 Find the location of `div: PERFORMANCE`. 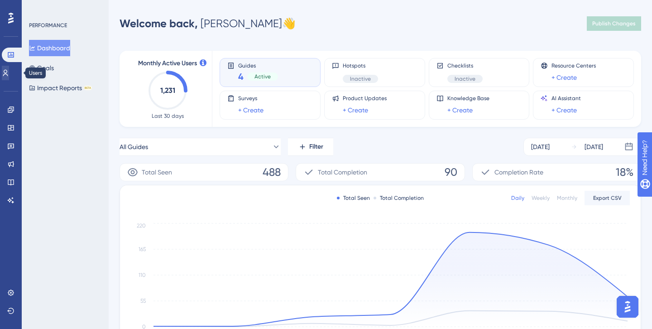

div: PERFORMANCE is located at coordinates (48, 25).